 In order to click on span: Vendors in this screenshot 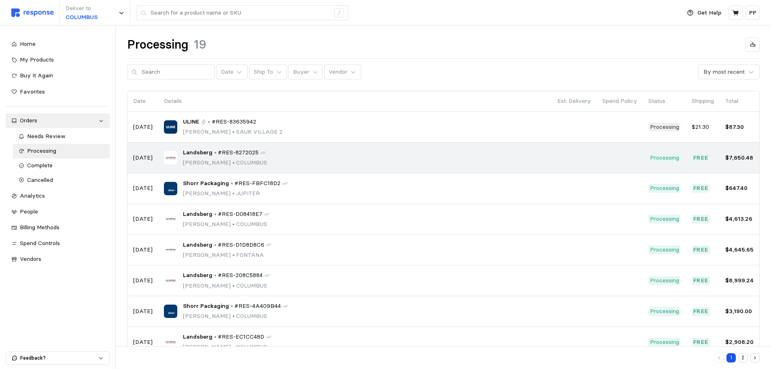, I will do `click(30, 259)`.